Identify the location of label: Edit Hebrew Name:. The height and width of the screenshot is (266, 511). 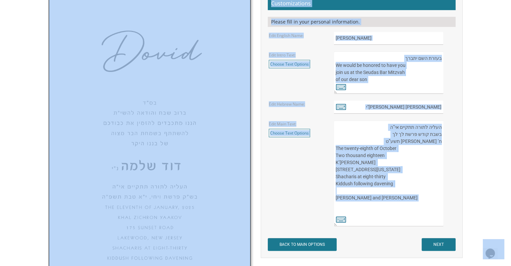
(287, 104).